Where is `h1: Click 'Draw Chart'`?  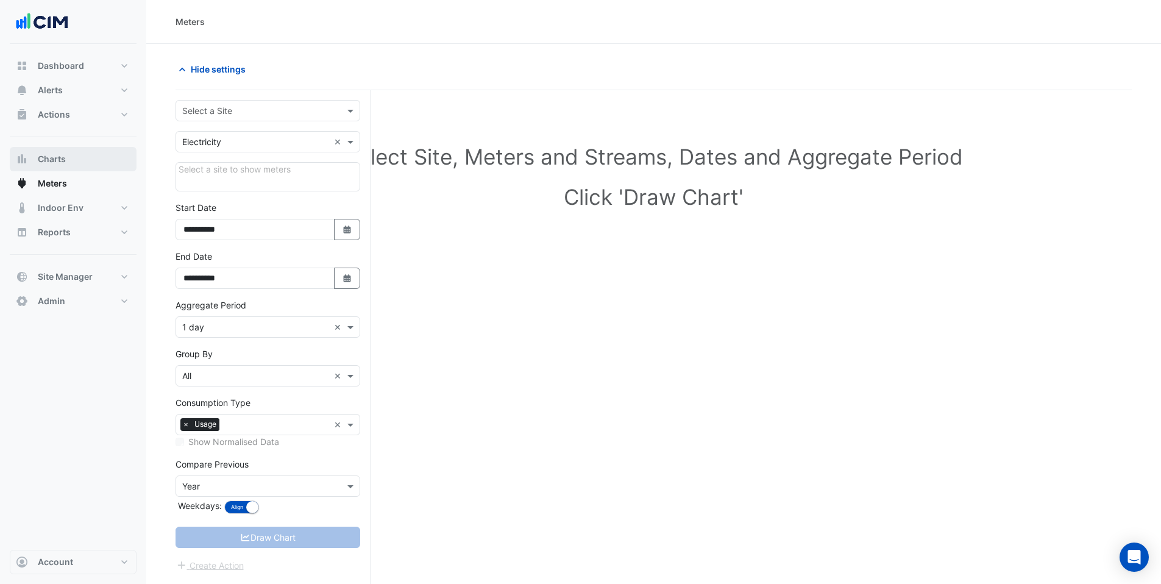 h1: Click 'Draw Chart' is located at coordinates (653, 197).